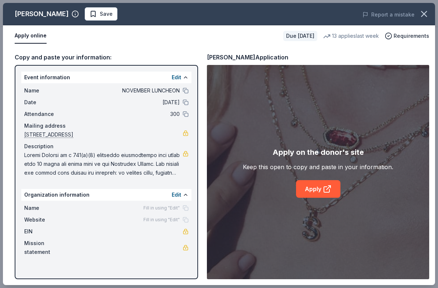 Image resolution: width=438 pixels, height=288 pixels. I want to click on div: Description, so click(106, 146).